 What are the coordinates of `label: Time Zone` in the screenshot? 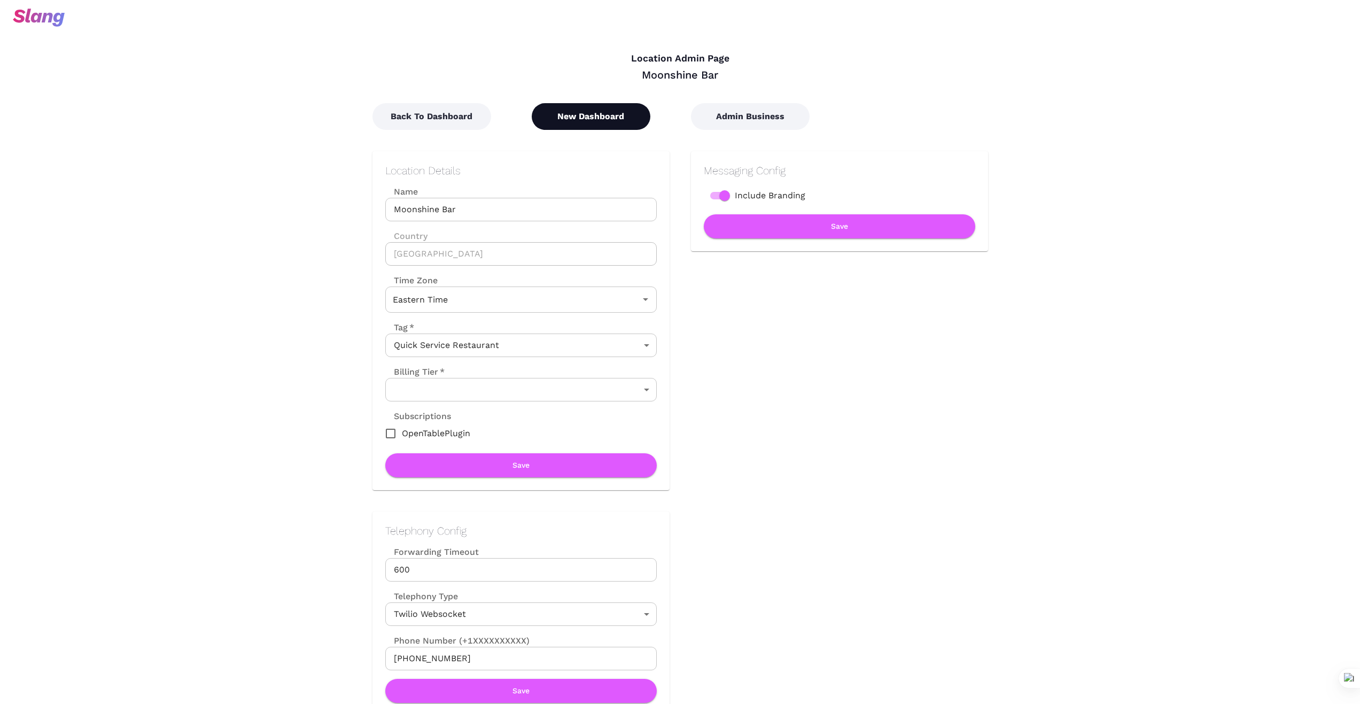 It's located at (521, 280).